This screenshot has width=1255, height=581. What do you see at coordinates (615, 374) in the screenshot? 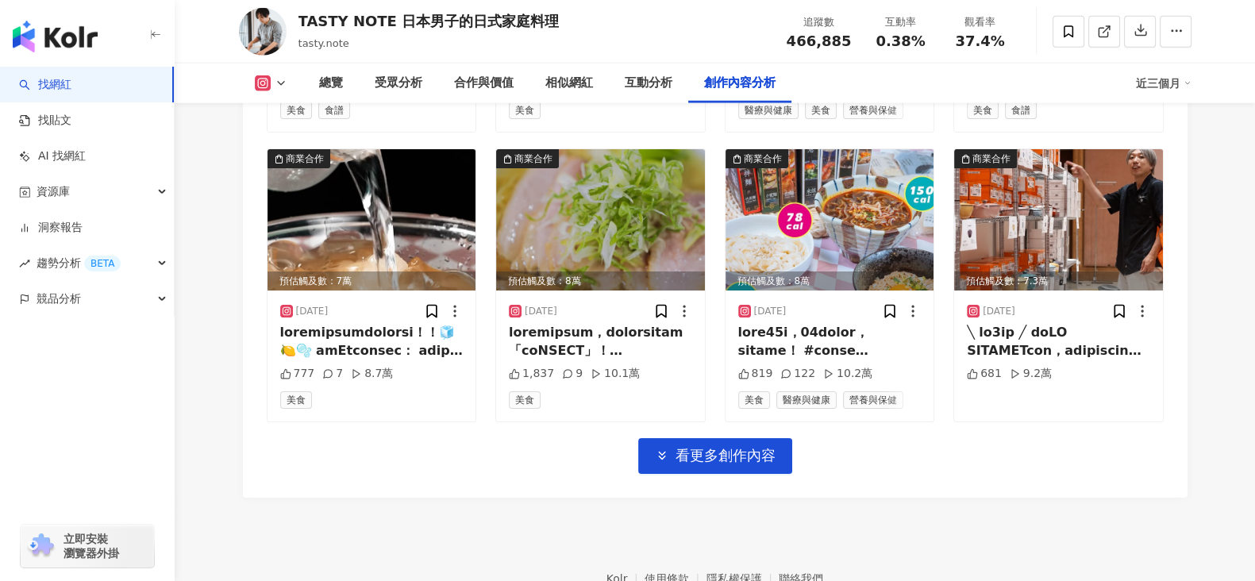
I see `div: 10.1萬` at bounding box center [615, 374].